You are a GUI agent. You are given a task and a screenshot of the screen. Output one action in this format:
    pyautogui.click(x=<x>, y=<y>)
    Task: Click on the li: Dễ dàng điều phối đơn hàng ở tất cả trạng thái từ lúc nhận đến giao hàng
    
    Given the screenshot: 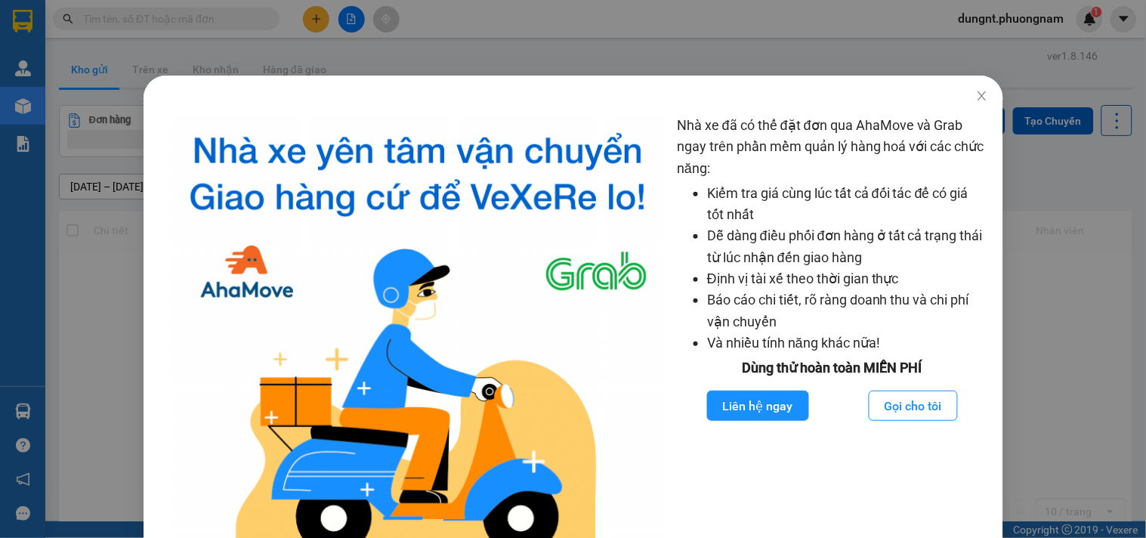 What is the action you would take?
    pyautogui.click(x=848, y=246)
    